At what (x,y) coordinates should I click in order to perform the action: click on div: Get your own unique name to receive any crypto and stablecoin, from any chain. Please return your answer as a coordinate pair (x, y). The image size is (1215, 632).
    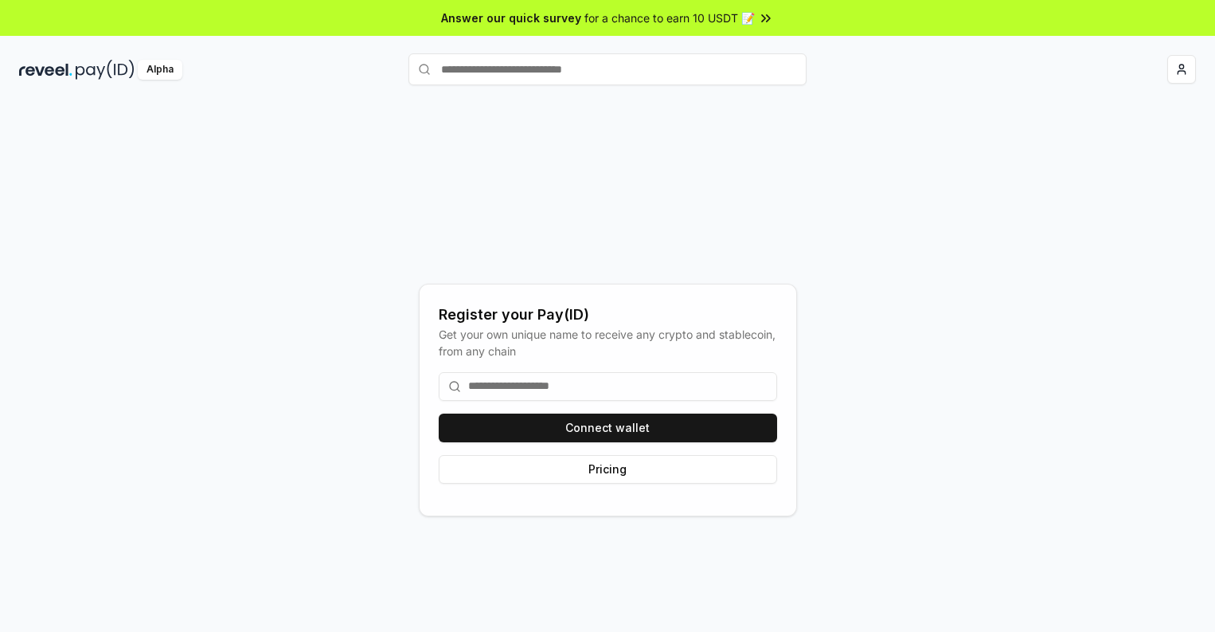
    Looking at the image, I should click on (608, 342).